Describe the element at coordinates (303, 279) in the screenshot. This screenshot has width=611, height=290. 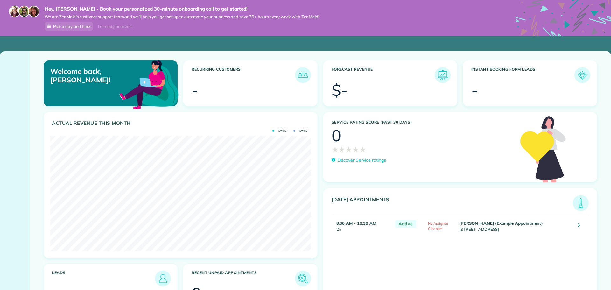
I see `img: icon_unpaid_appointments-47b8ce3997adf2238b356f14209ab4cced10bd1f174958f3ca8f1d0dd7fffeee.png` at that location.